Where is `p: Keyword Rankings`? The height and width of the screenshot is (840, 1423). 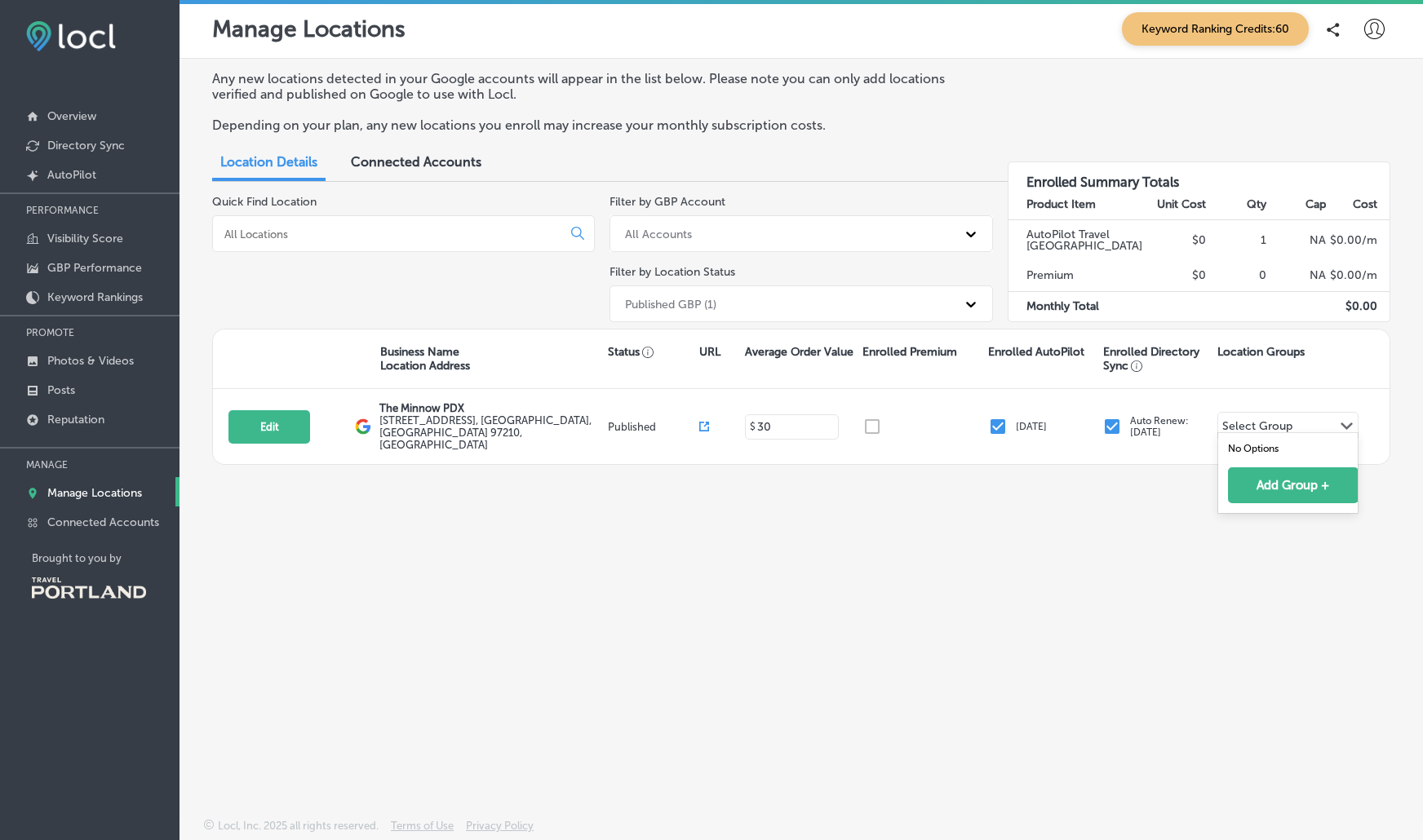 p: Keyword Rankings is located at coordinates (94, 297).